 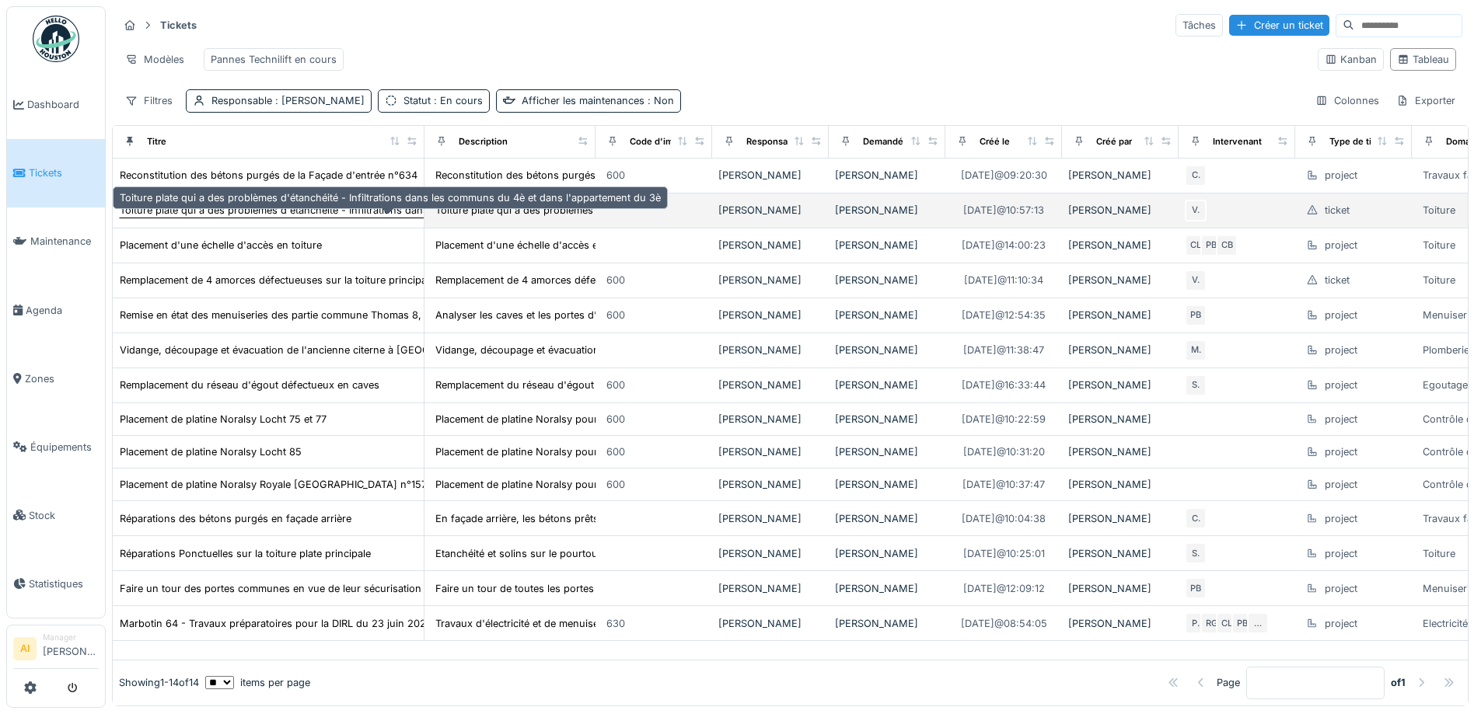 I want to click on div: Exporter, so click(x=1426, y=100).